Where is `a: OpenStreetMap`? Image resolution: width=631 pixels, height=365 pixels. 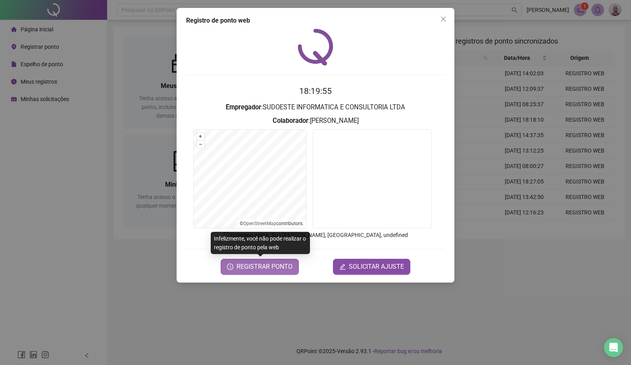 a: OpenStreetMap is located at coordinates (260, 224).